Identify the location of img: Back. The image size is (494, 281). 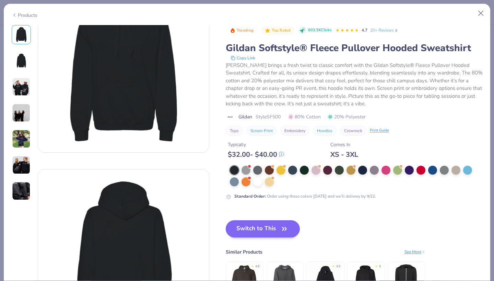
(21, 61).